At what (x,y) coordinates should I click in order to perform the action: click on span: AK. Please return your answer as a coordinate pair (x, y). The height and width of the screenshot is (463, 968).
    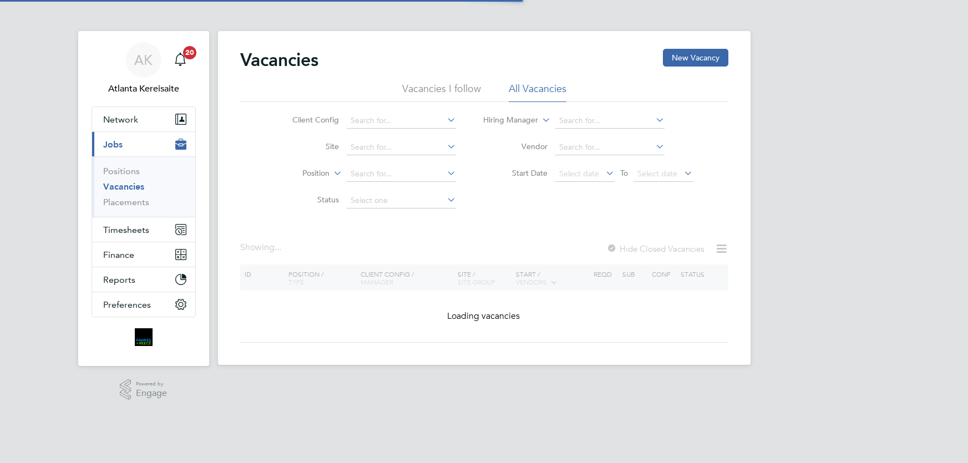
    Looking at the image, I should click on (143, 60).